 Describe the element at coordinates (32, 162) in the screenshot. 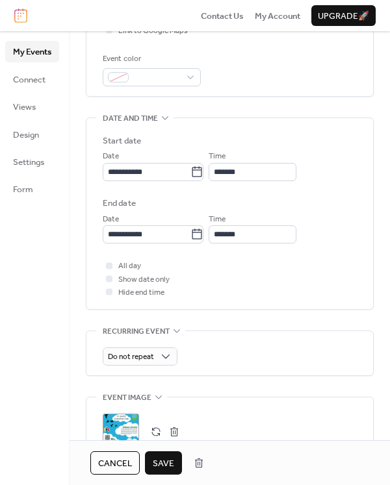

I see `a: Settings` at that location.